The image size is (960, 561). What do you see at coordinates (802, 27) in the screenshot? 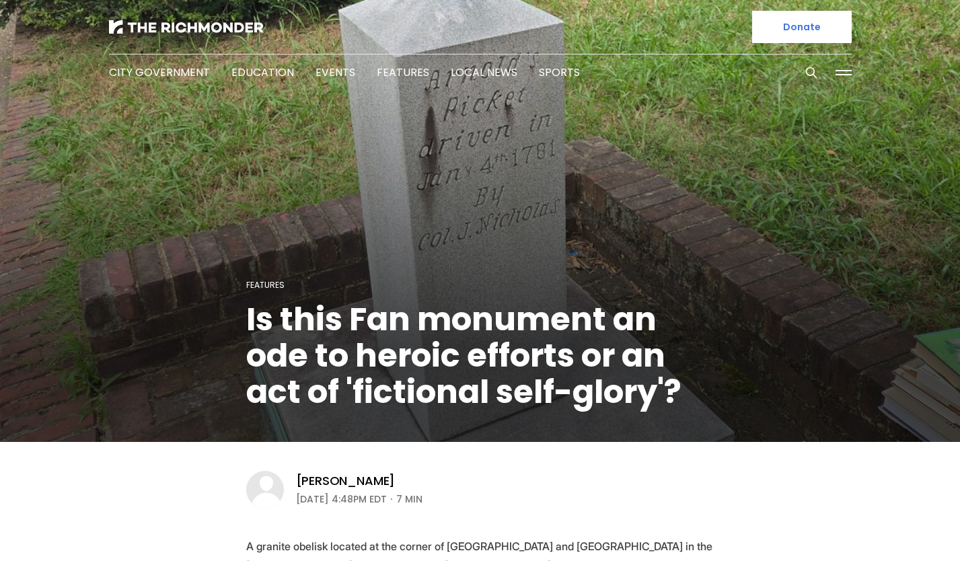
I see `a: Donate` at bounding box center [802, 27].